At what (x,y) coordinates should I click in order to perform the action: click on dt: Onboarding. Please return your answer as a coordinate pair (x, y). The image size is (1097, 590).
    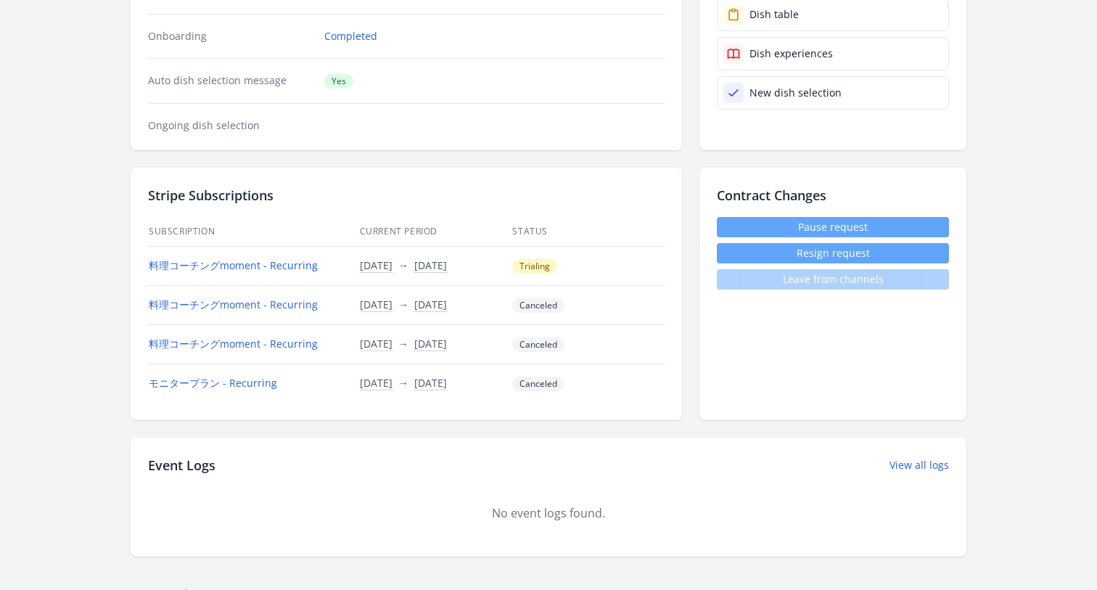
    Looking at the image, I should click on (230, 36).